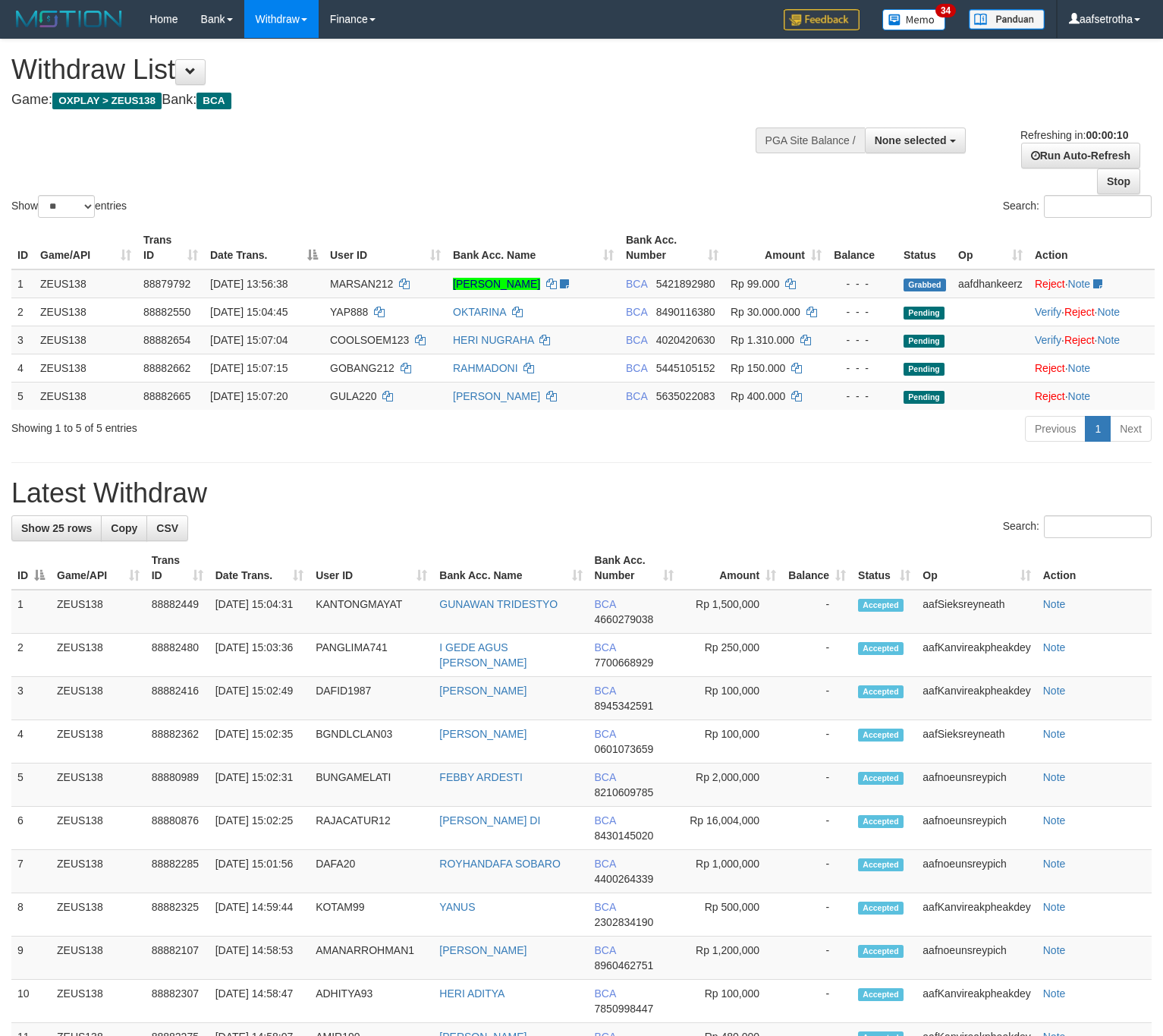  I want to click on a: Previous, so click(1055, 428).